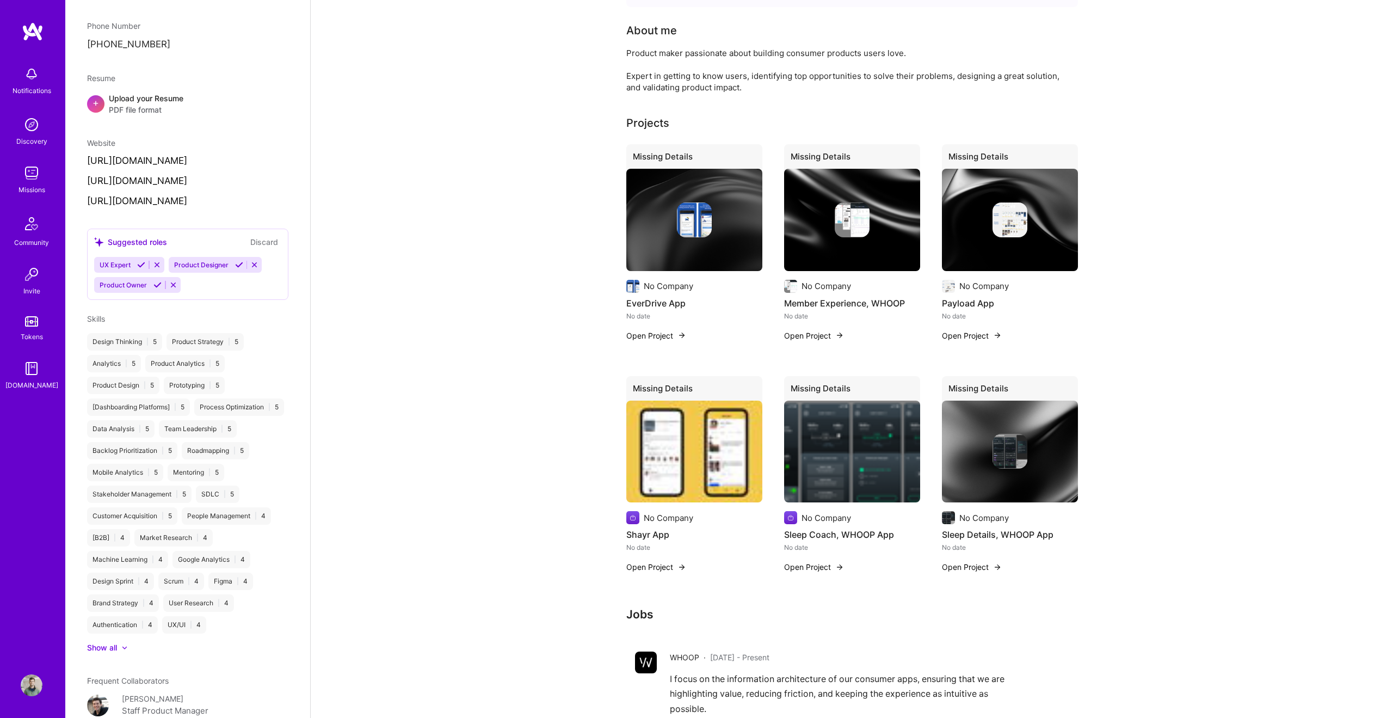 This screenshot has width=1393, height=718. Describe the element at coordinates (101, 143) in the screenshot. I see `span: Website` at that location.